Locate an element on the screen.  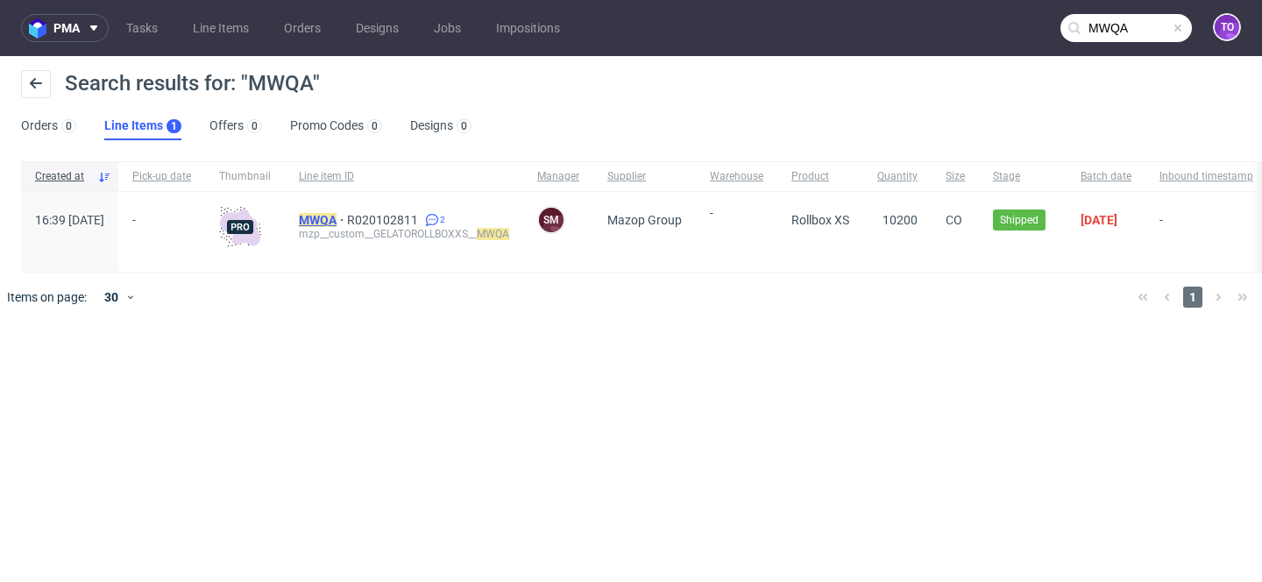
span: Pick-up date is located at coordinates (161, 176).